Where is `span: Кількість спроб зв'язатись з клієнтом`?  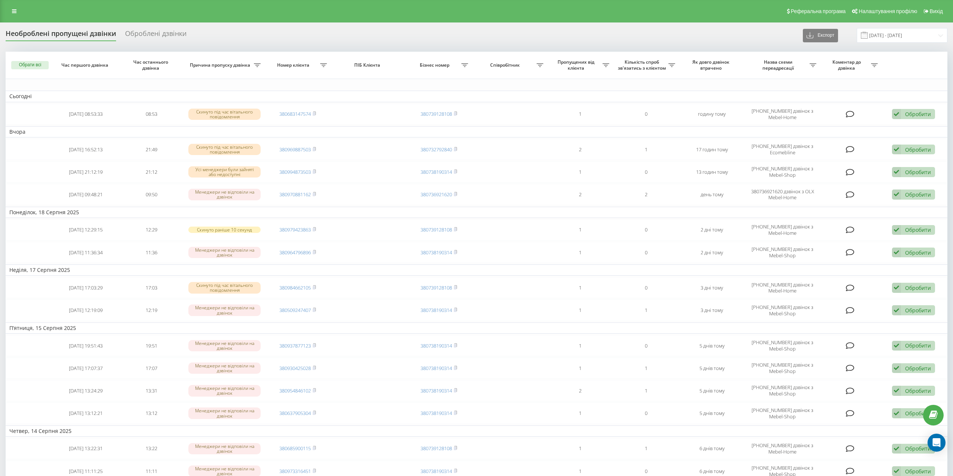 span: Кількість спроб зв'язатись з клієнтом is located at coordinates (643, 65).